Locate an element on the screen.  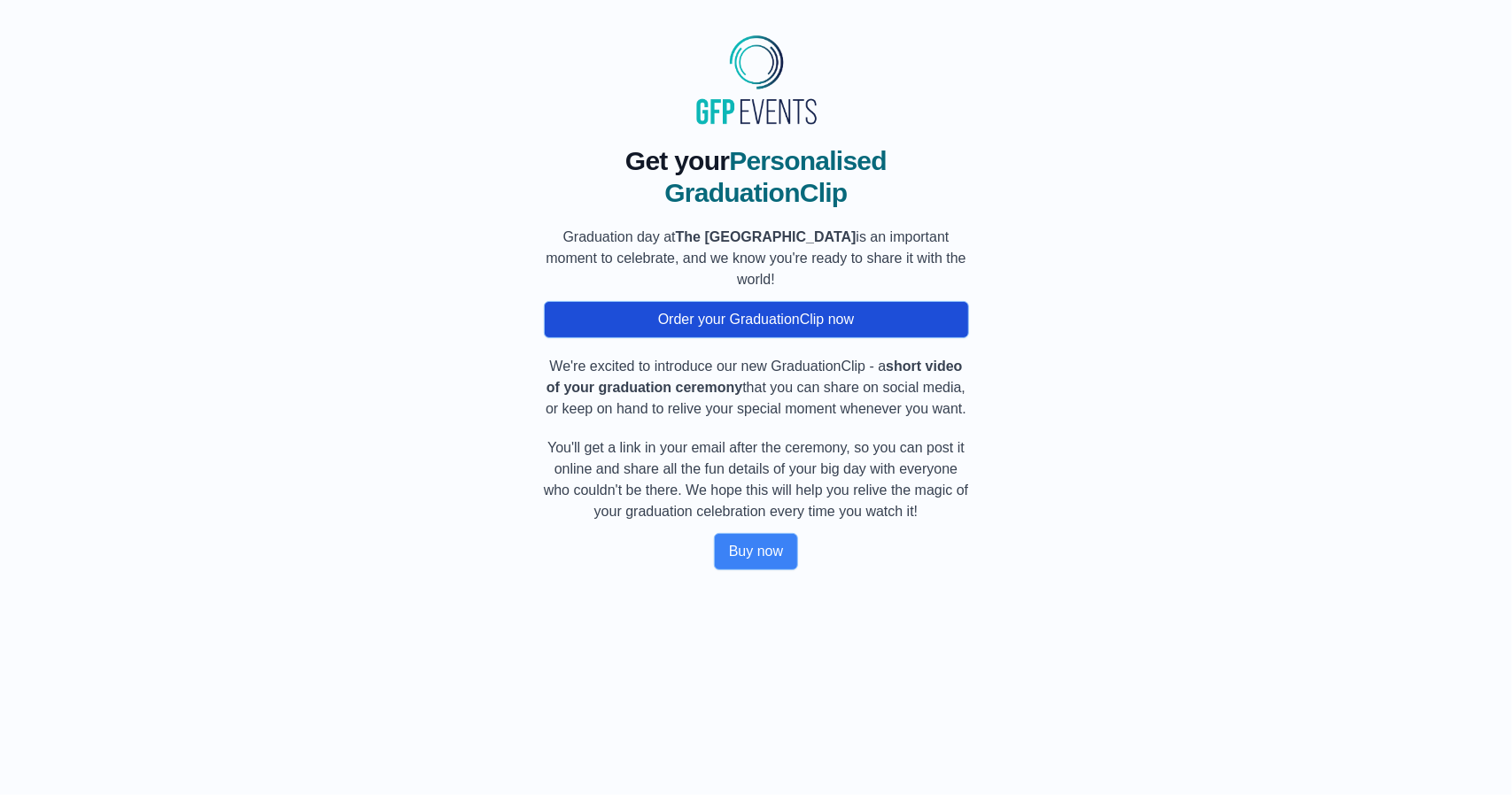
button: Buy now is located at coordinates (756, 552).